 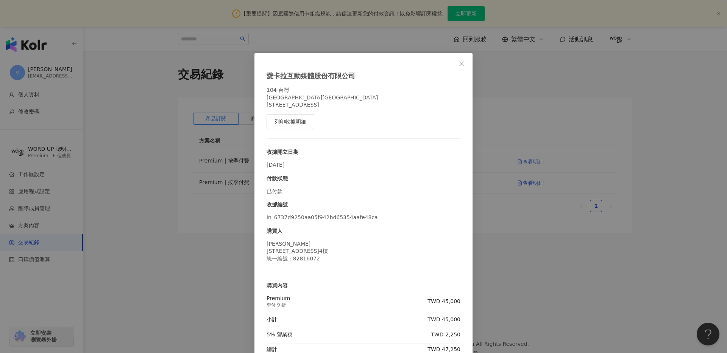 What do you see at coordinates (363, 218) in the screenshot?
I see `div: in_6737d9250aa05f942bd65354aafe48ca` at bounding box center [363, 218].